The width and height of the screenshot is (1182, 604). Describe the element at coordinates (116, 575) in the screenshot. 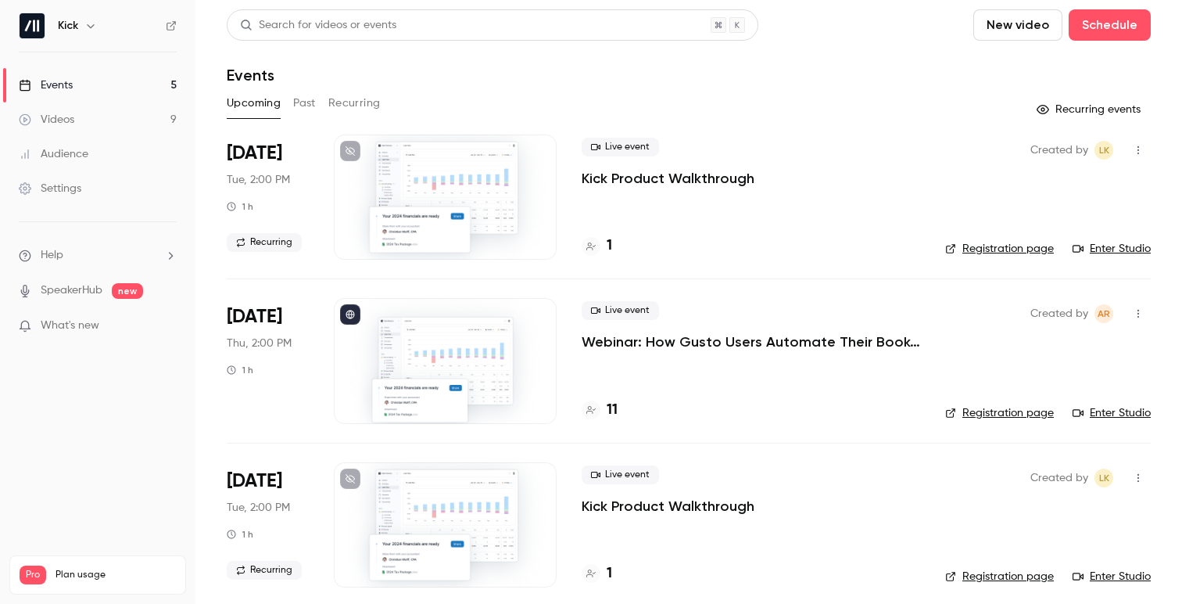

I see `span: Plan usage` at that location.